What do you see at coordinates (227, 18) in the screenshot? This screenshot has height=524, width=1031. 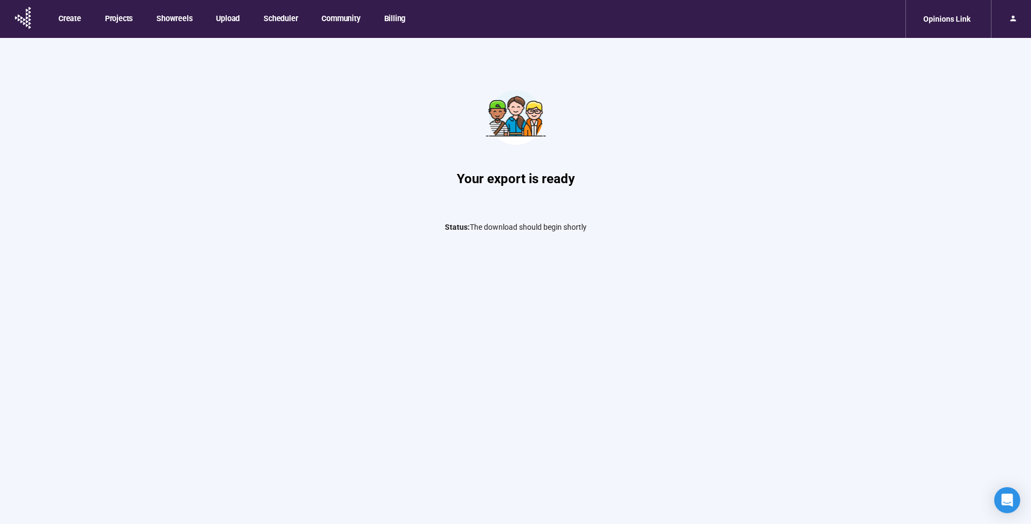 I see `button: Upload` at bounding box center [227, 18].